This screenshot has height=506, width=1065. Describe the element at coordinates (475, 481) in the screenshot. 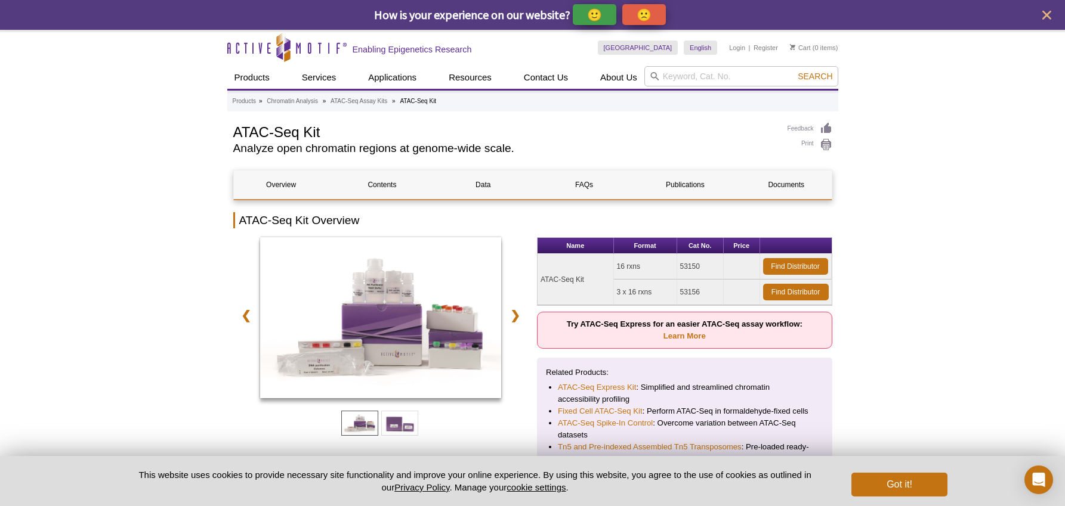

I see `p: This website uses cookies to provide necessary site functionality and improve your online experie...` at that location.